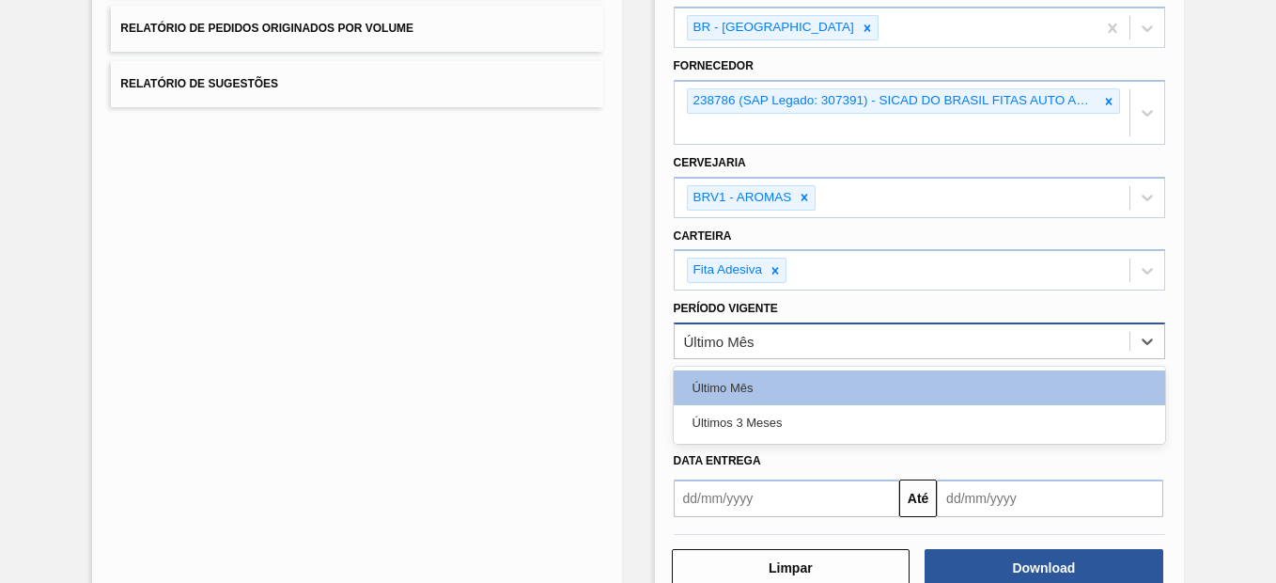 This screenshot has width=1276, height=583. What do you see at coordinates (267, 28) in the screenshot?
I see `span: Relatório de Pedidos Originados por Volume` at bounding box center [267, 28].